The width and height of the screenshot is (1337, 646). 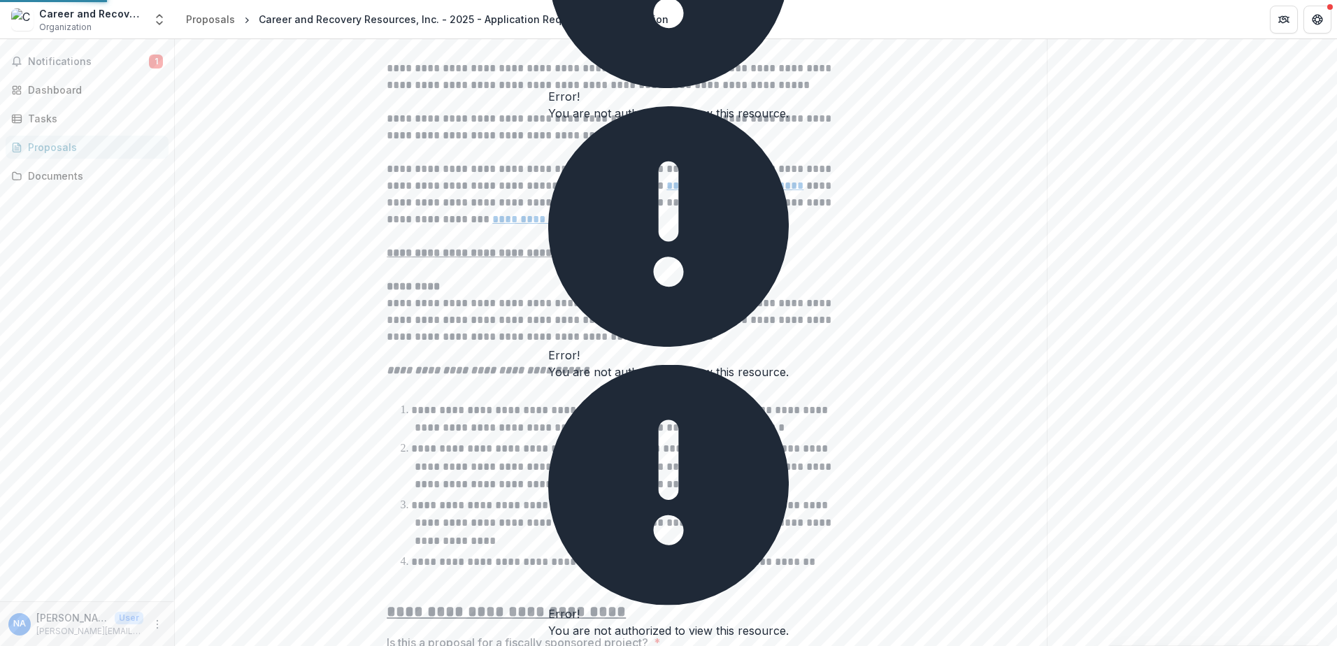 I want to click on div: Dashboard, so click(x=92, y=90).